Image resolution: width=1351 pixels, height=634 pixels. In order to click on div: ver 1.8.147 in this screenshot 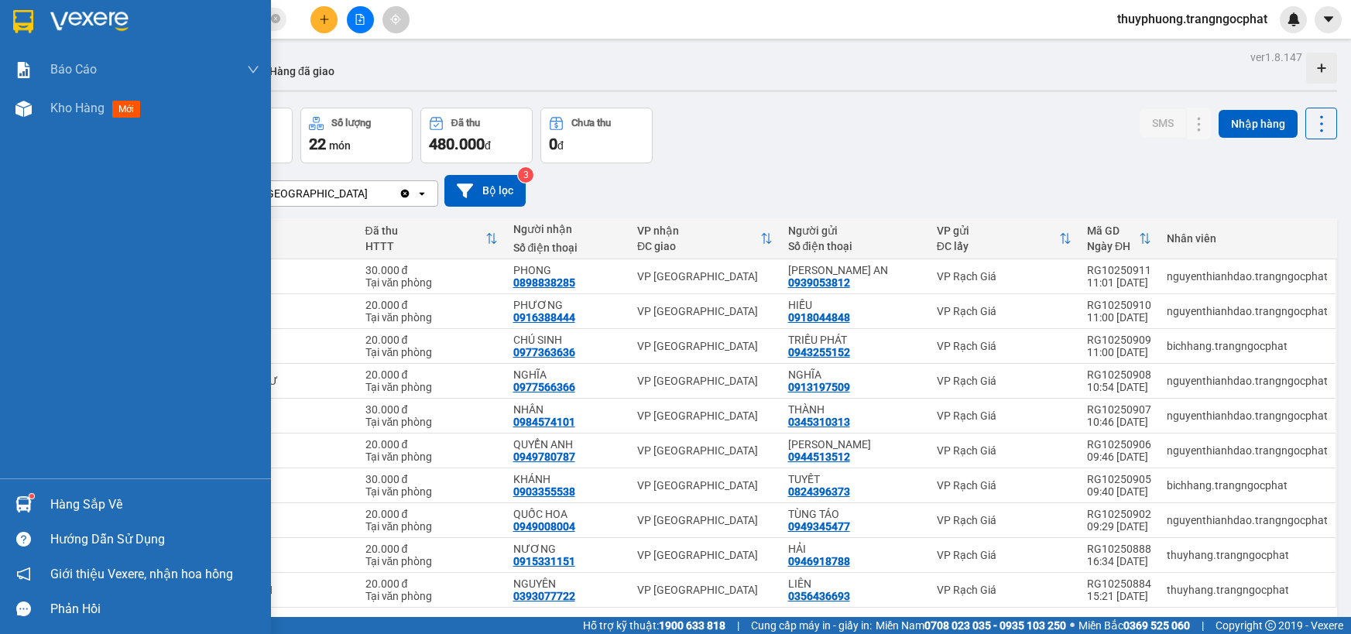, I will do `click(1276, 57)`.